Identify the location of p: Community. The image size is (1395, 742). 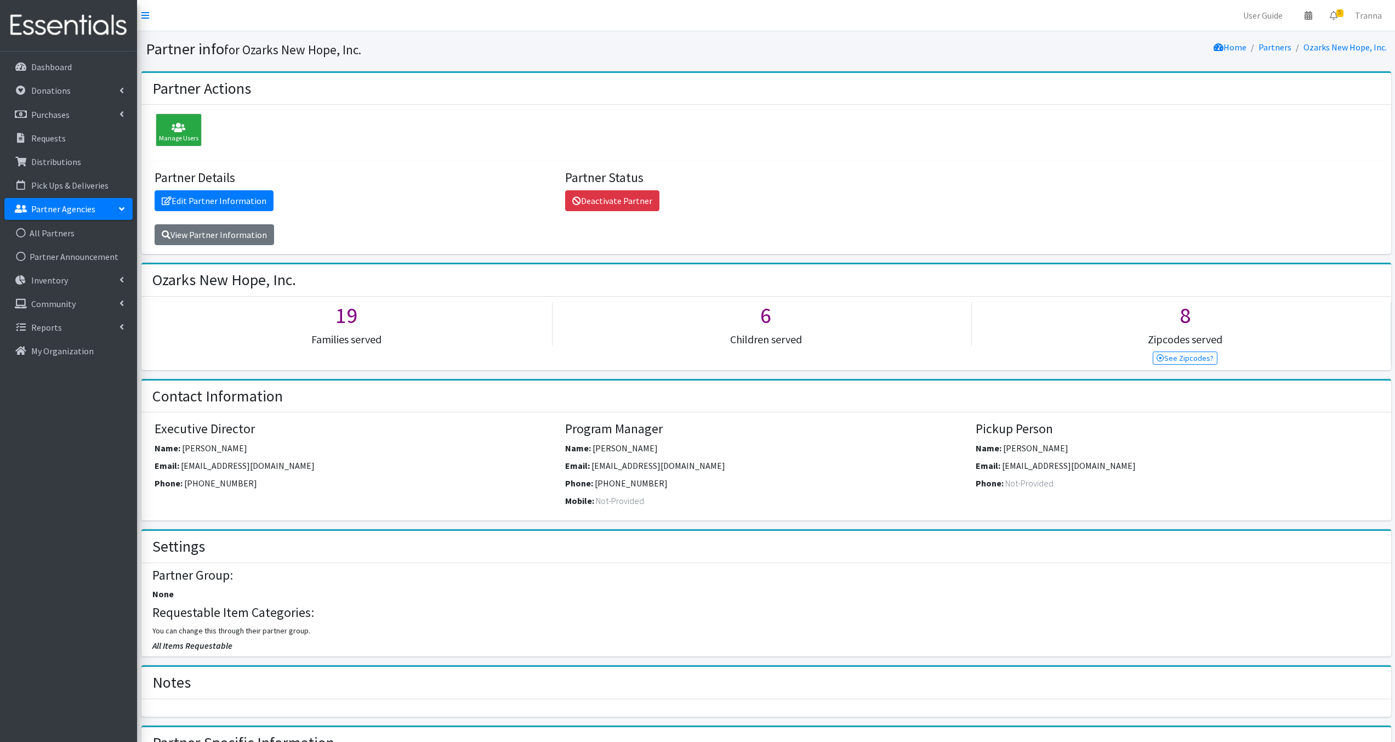
(53, 304).